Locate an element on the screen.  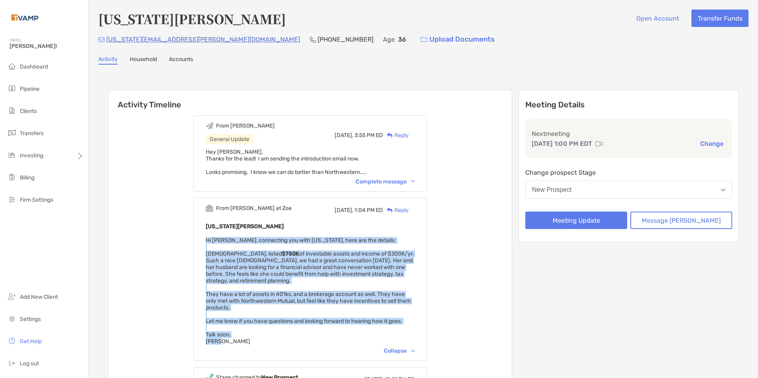
button: New Prospect is located at coordinates (629, 190).